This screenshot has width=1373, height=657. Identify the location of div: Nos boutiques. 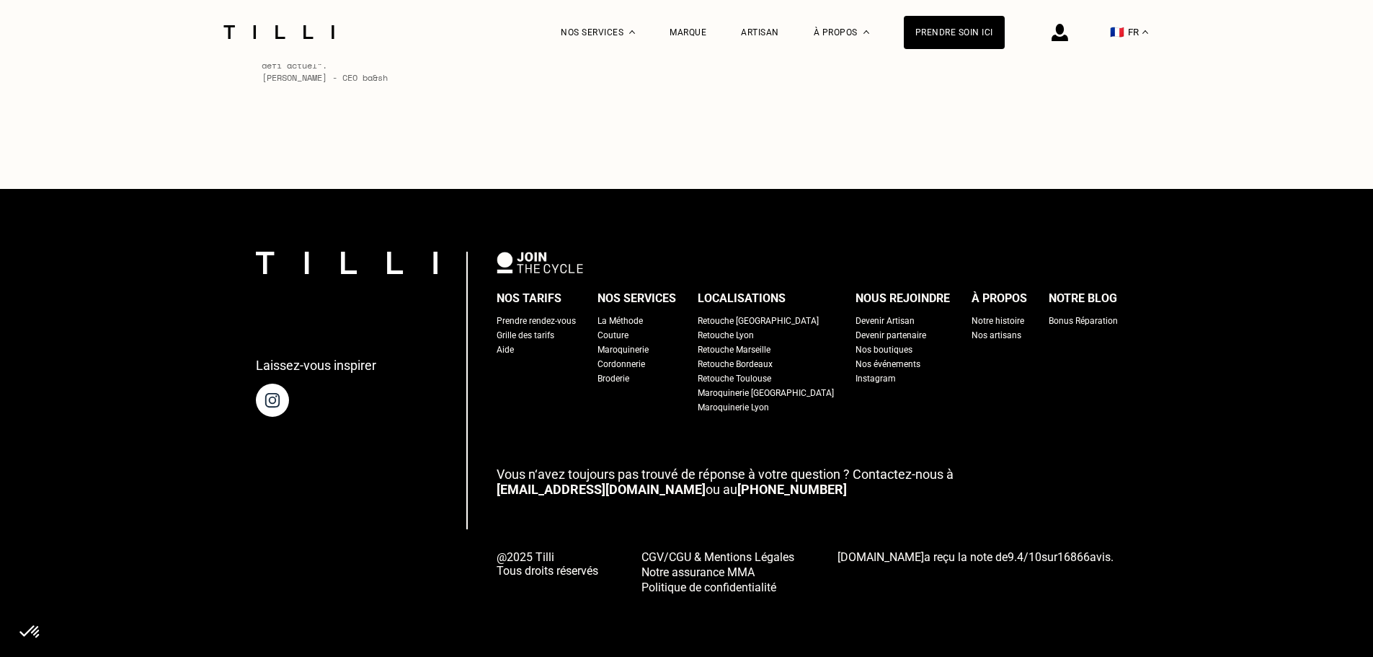
(884, 350).